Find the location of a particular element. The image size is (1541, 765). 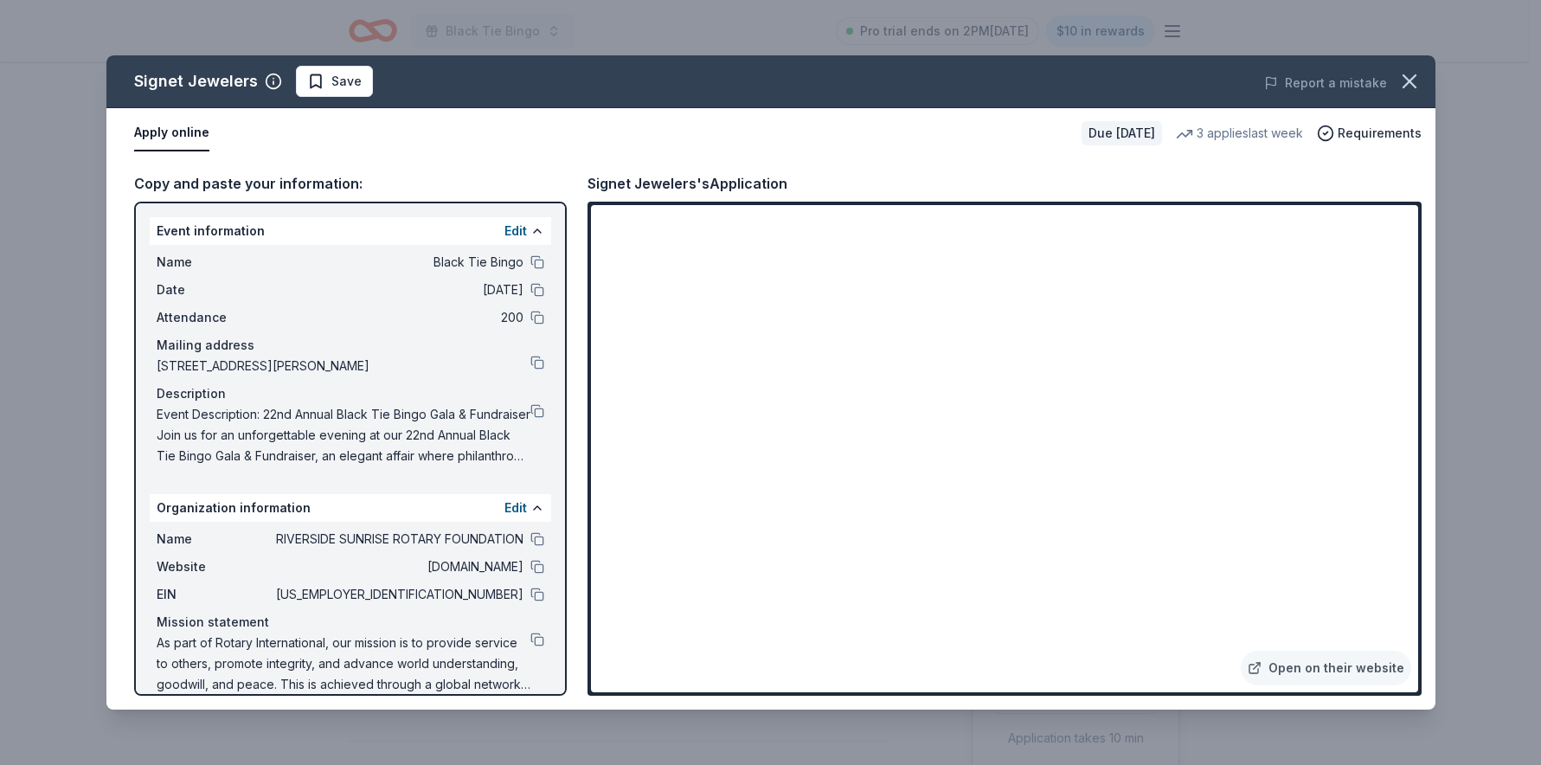

span: As part of Rotary International, our mission is to provide service to others, promote integrity, ... is located at coordinates (343, 664).